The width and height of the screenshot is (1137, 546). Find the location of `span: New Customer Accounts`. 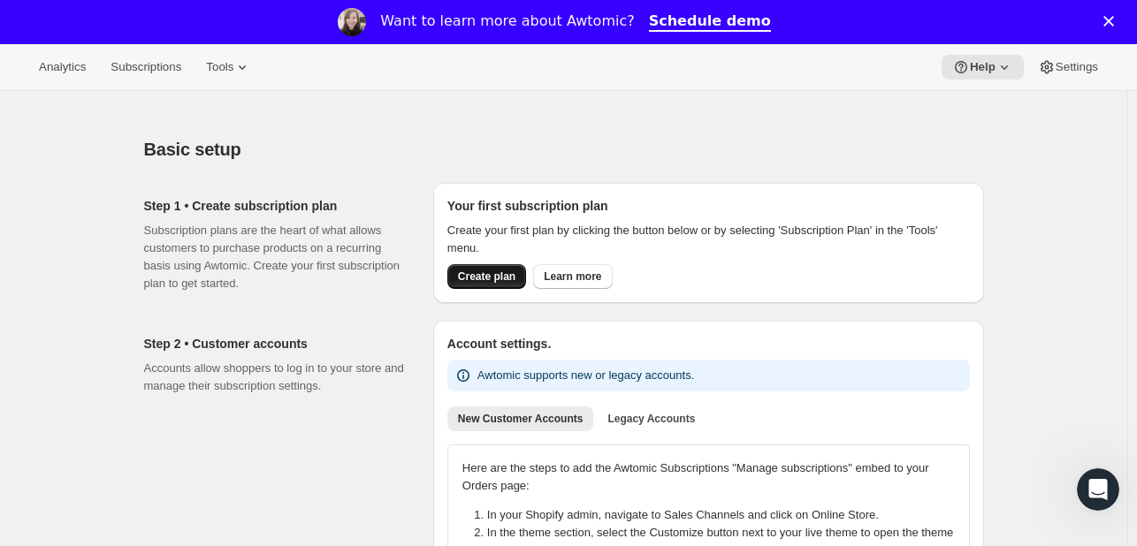

span: New Customer Accounts is located at coordinates (521, 419).